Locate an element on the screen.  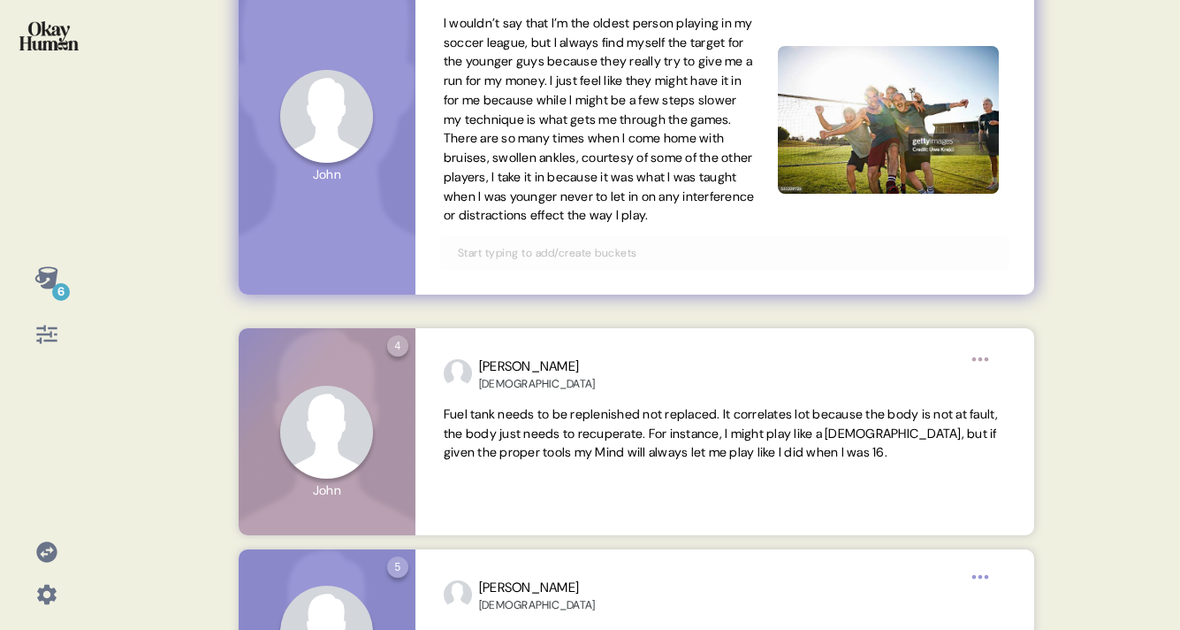
img: User response is located at coordinates (889, 119).